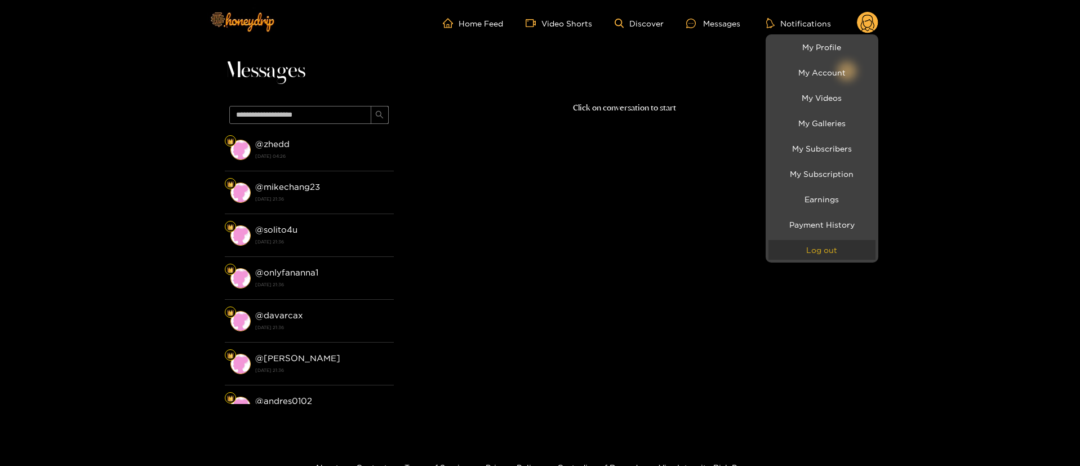 The height and width of the screenshot is (466, 1080). I want to click on a: My Videos, so click(822, 97).